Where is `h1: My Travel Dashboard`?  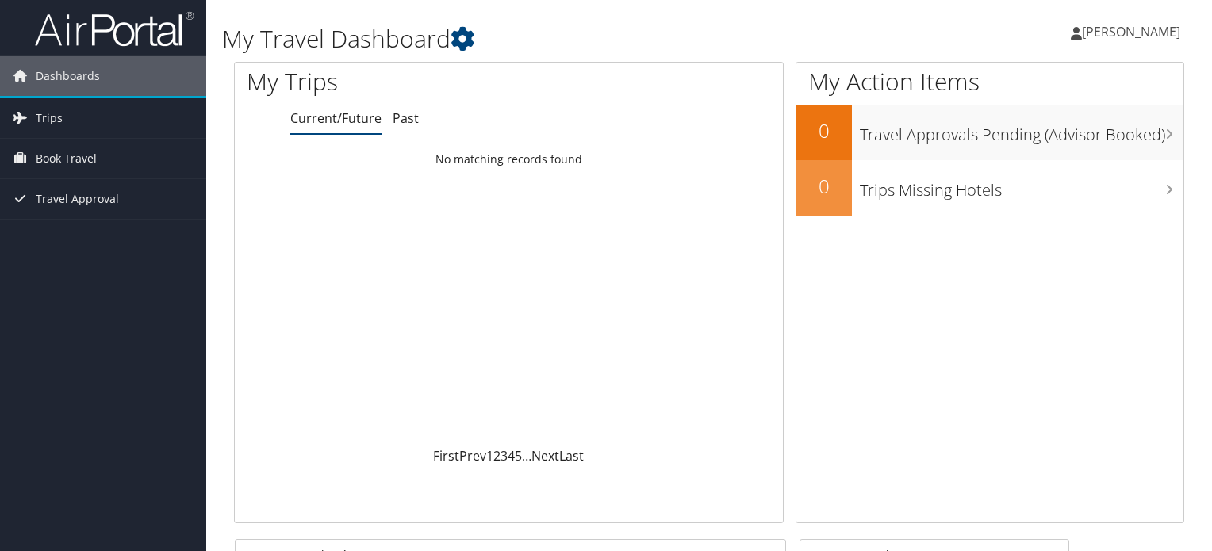
h1: My Travel Dashboard is located at coordinates (547, 39).